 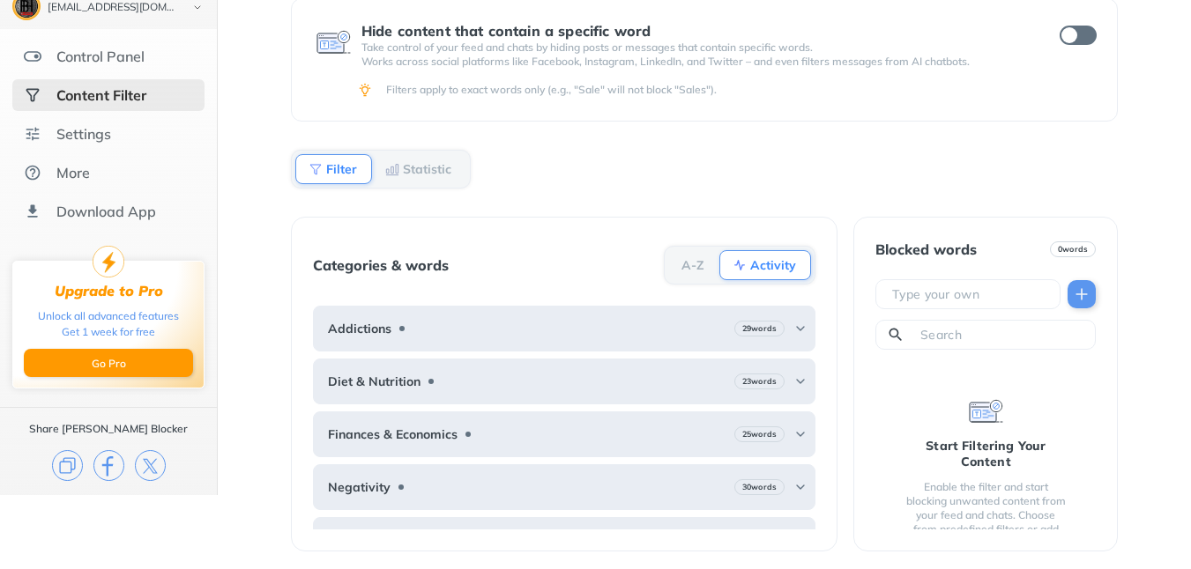 What do you see at coordinates (985, 454) in the screenshot?
I see `div: Start Filtering Your Content` at bounding box center [985, 454].